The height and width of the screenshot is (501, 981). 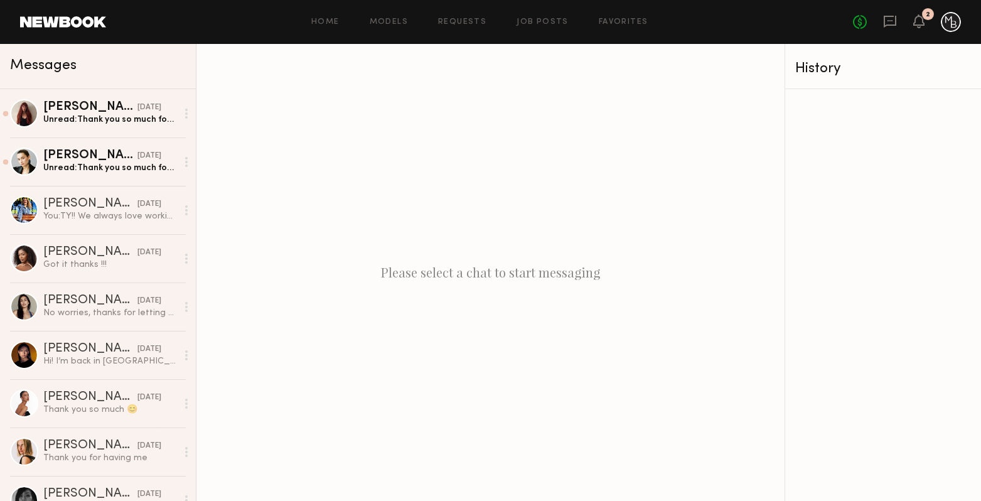 What do you see at coordinates (325, 22) in the screenshot?
I see `a: Home` at bounding box center [325, 22].